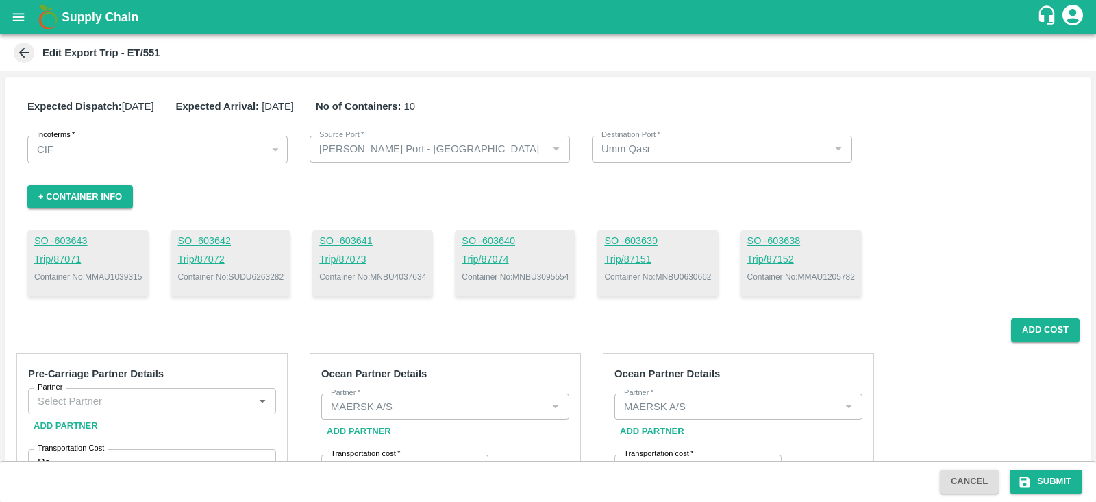 This screenshot has width=1096, height=502. Describe the element at coordinates (88, 241) in the screenshot. I see `a: SO -603643` at that location.